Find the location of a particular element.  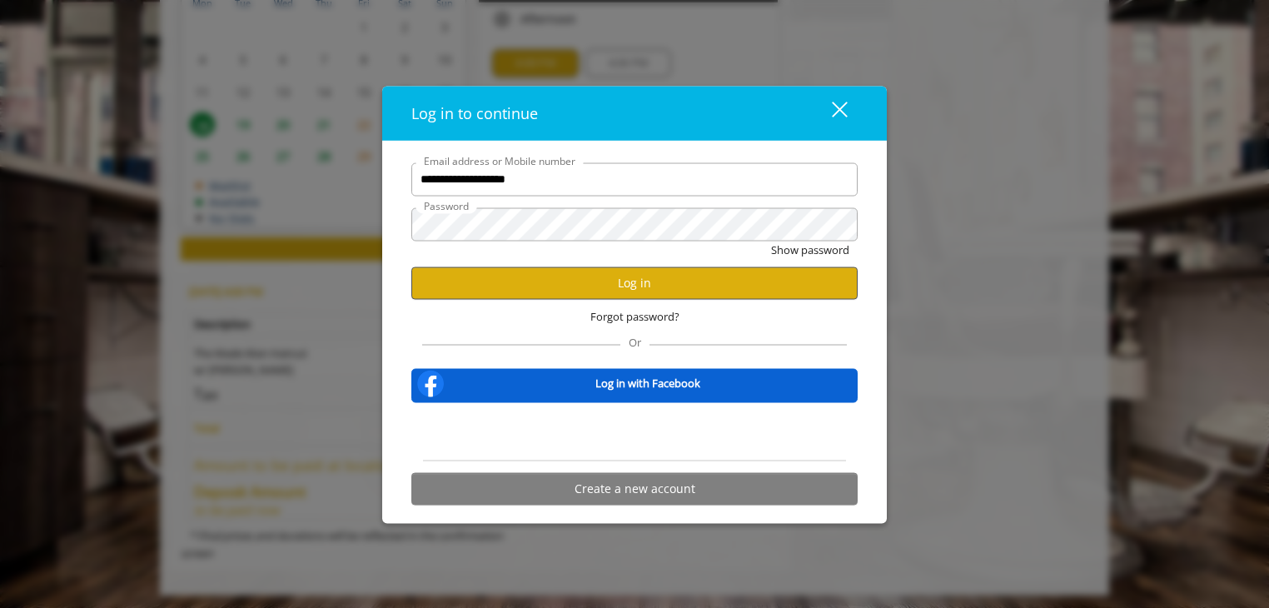

input: Email address or Mobile number is located at coordinates (635, 179).